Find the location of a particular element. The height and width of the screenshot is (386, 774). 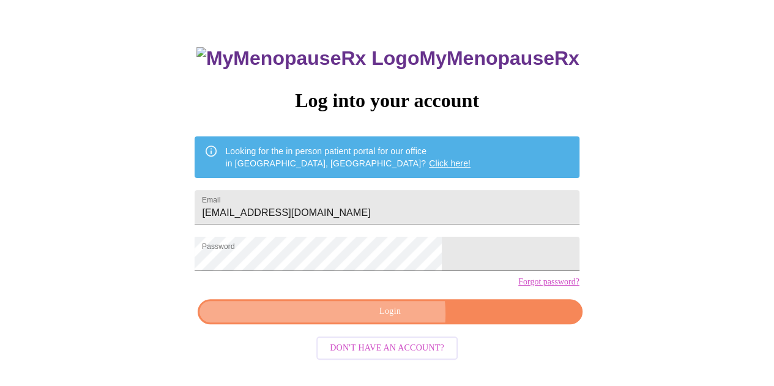

a: Click here! is located at coordinates (450, 163).